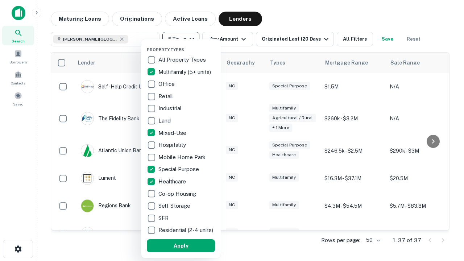 This screenshot has height=261, width=464. Describe the element at coordinates (178, 194) in the screenshot. I see `p: Co-op Housing` at that location.